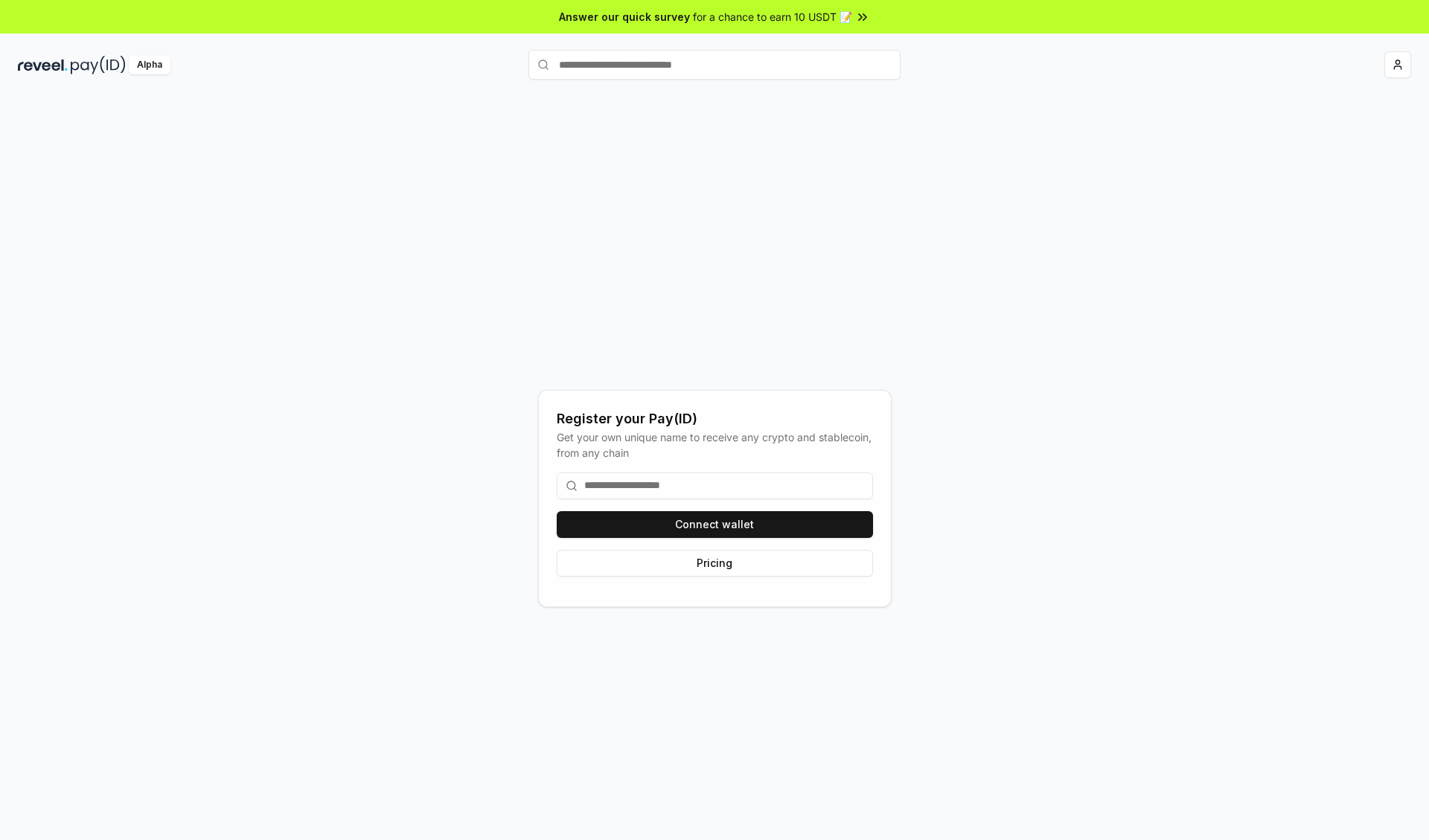 This screenshot has width=1429, height=840. I want to click on img: reveel_dark, so click(43, 64).